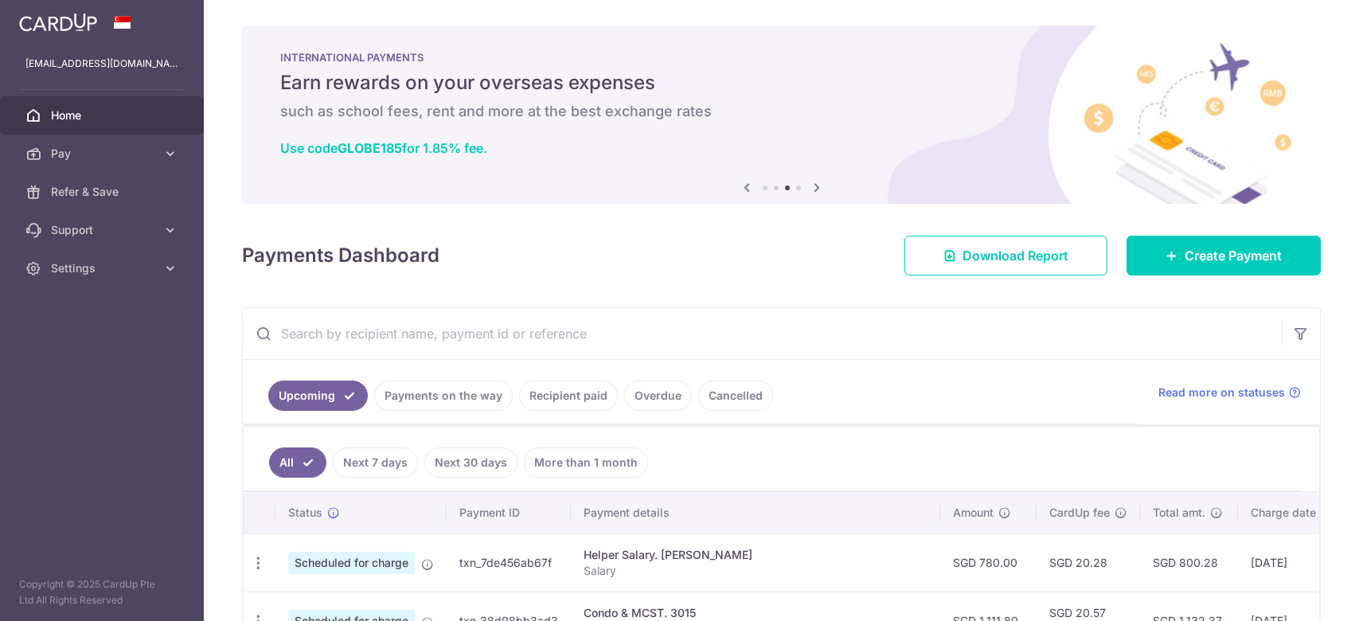 The image size is (1359, 621). What do you see at coordinates (318, 396) in the screenshot?
I see `a: Upcoming` at bounding box center [318, 396].